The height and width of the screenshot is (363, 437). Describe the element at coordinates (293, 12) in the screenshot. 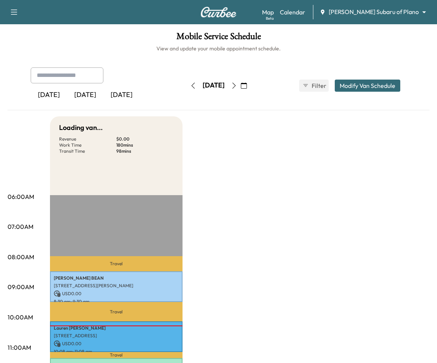

I see `a: Calendar` at that location.